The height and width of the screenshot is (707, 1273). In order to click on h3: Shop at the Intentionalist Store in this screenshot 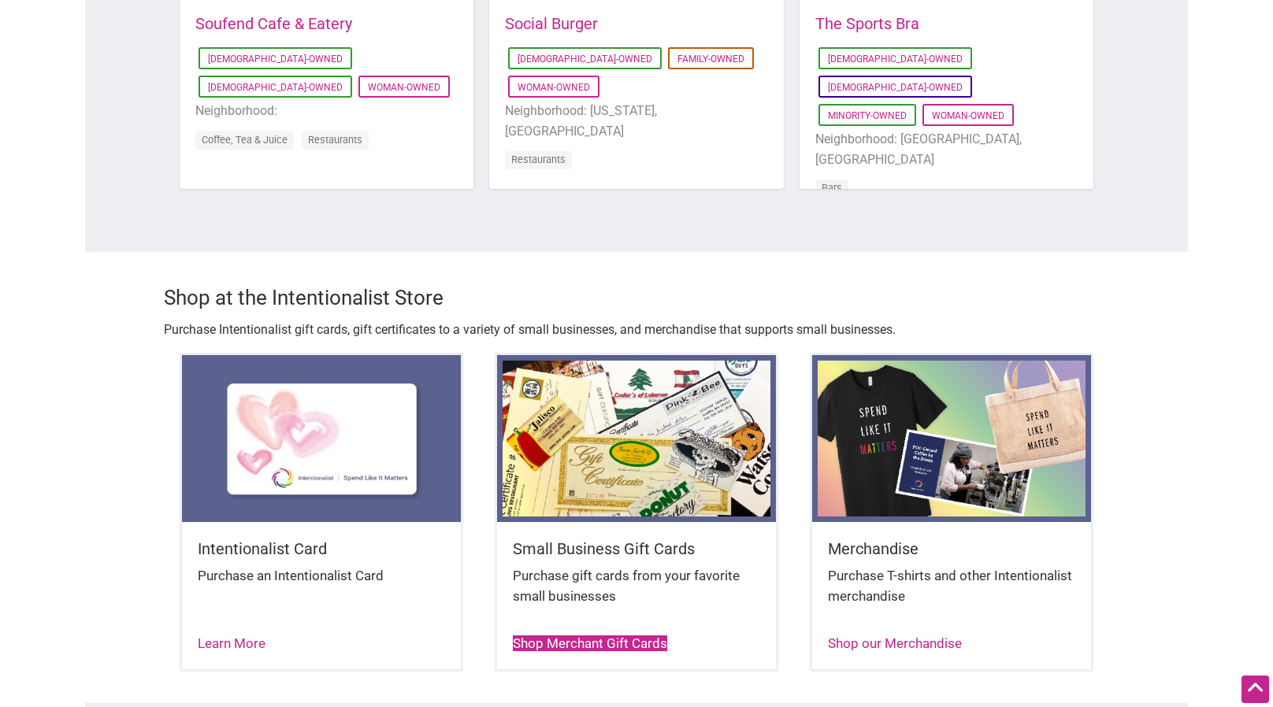, I will do `click(636, 298)`.